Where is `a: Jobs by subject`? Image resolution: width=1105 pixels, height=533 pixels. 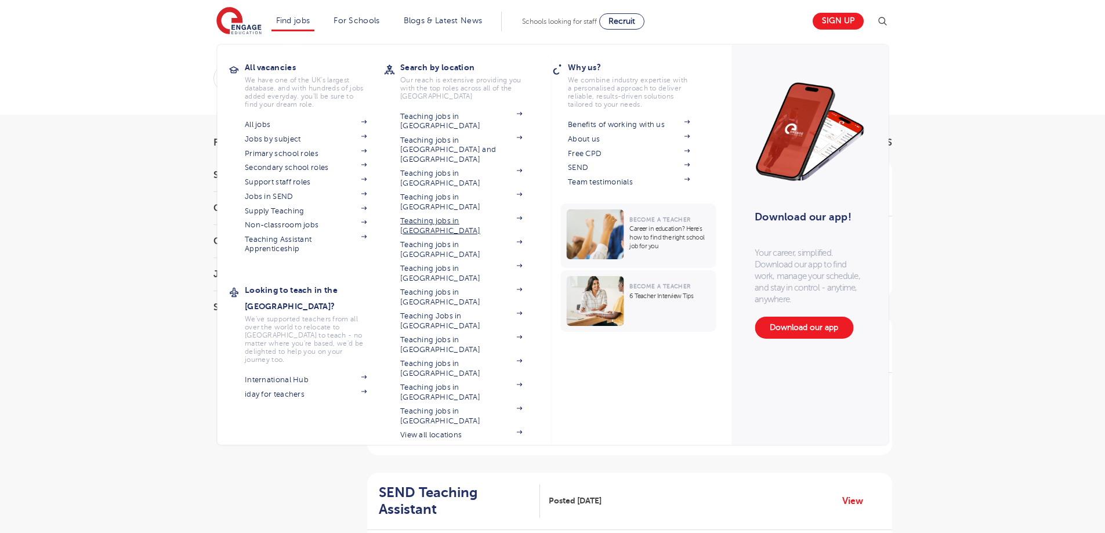 a: Jobs by subject is located at coordinates (306, 139).